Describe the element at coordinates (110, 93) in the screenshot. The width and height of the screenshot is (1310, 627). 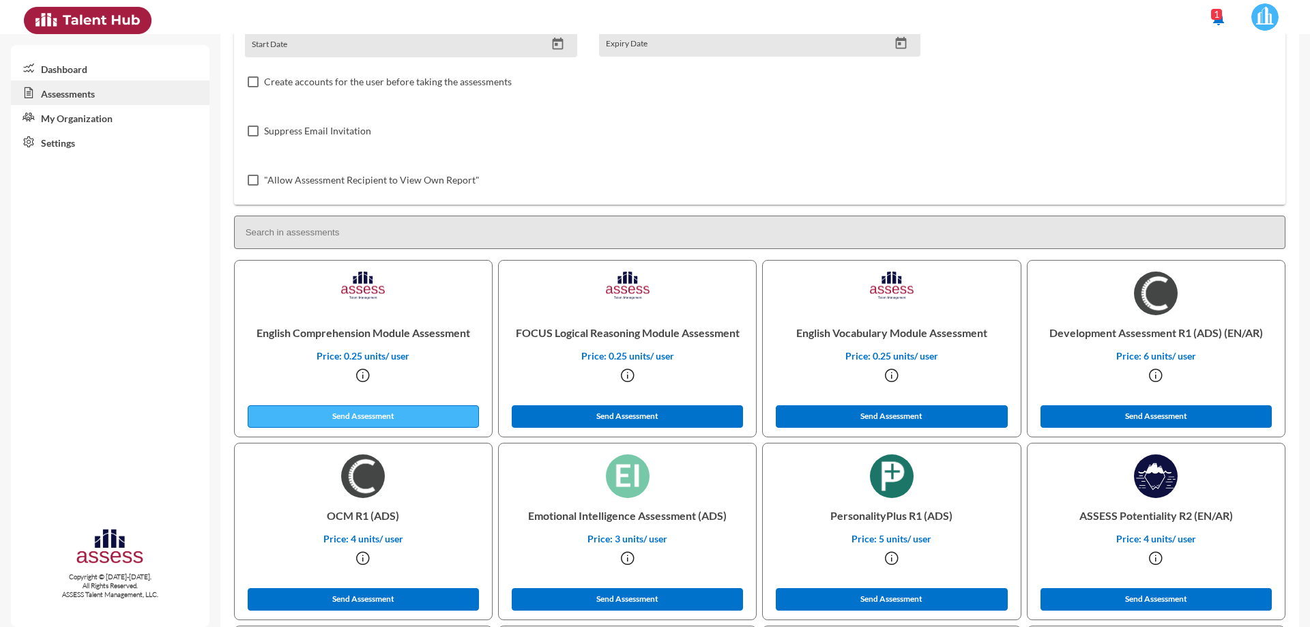
I see `a: Assessments` at that location.